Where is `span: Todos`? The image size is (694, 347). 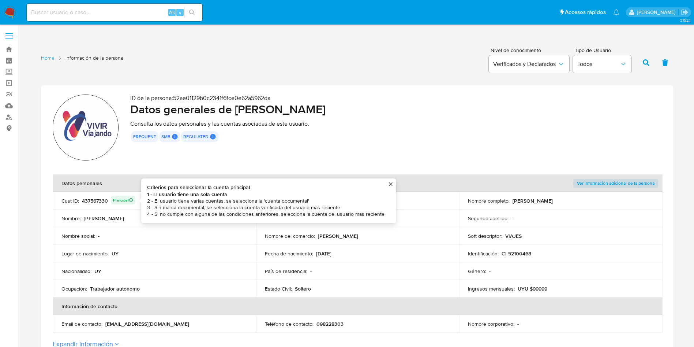 span: Todos is located at coordinates (599, 64).